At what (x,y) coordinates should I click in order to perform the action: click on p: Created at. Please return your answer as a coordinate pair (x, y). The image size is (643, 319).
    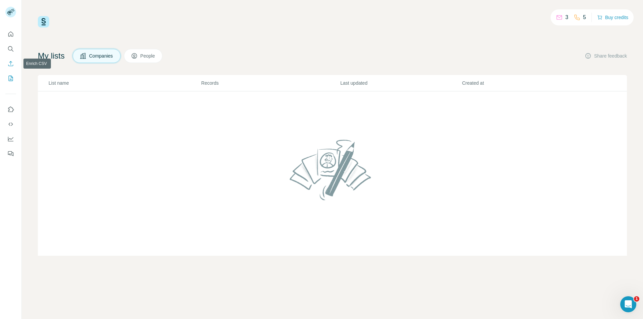
    Looking at the image, I should click on (523, 83).